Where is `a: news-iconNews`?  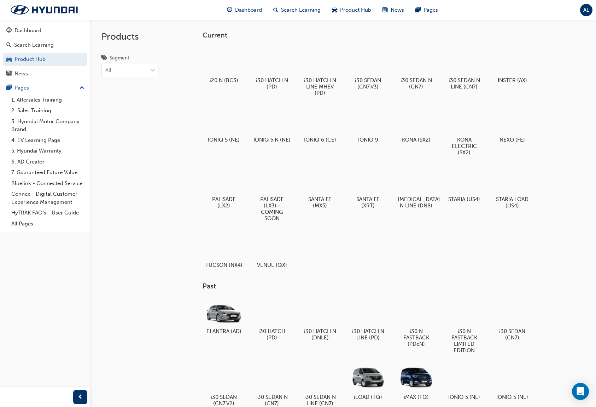
a: news-iconNews is located at coordinates (393, 10).